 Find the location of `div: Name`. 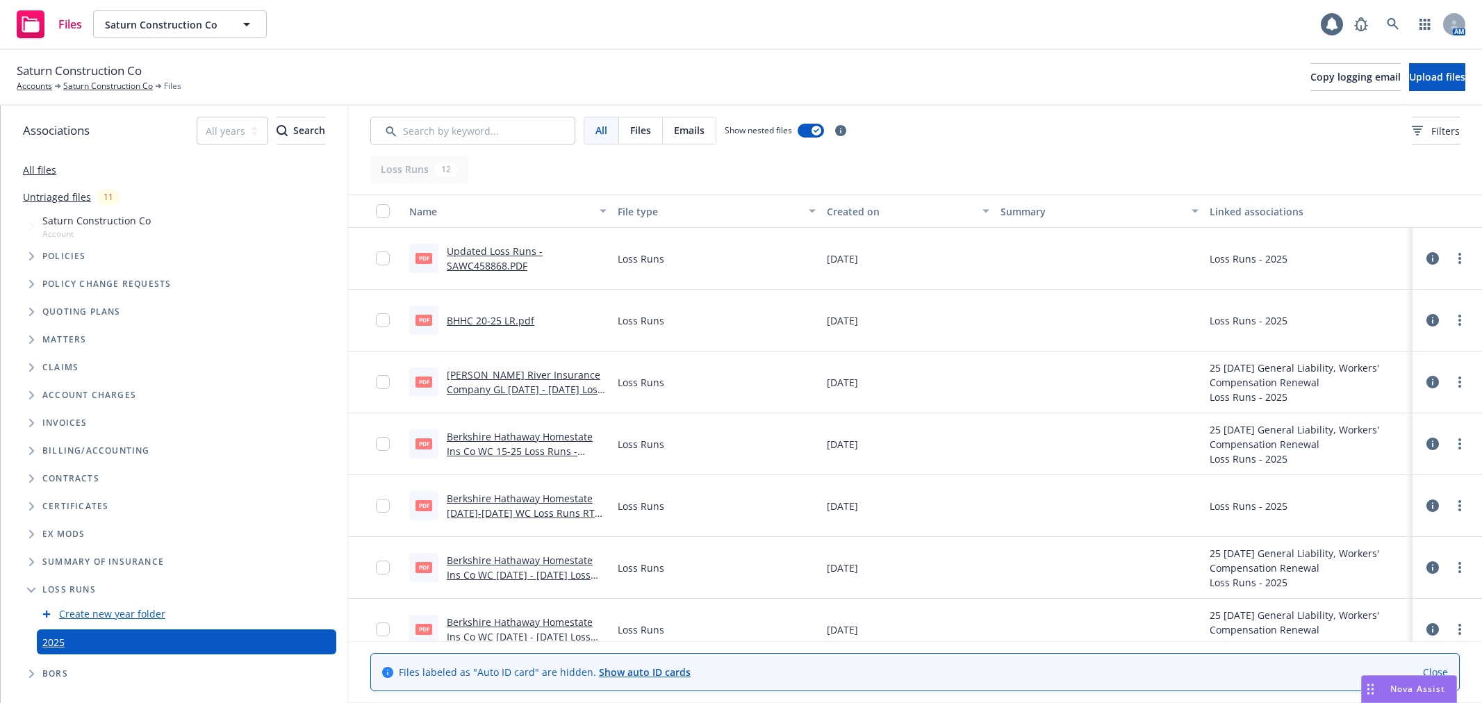

div: Name is located at coordinates (500, 211).